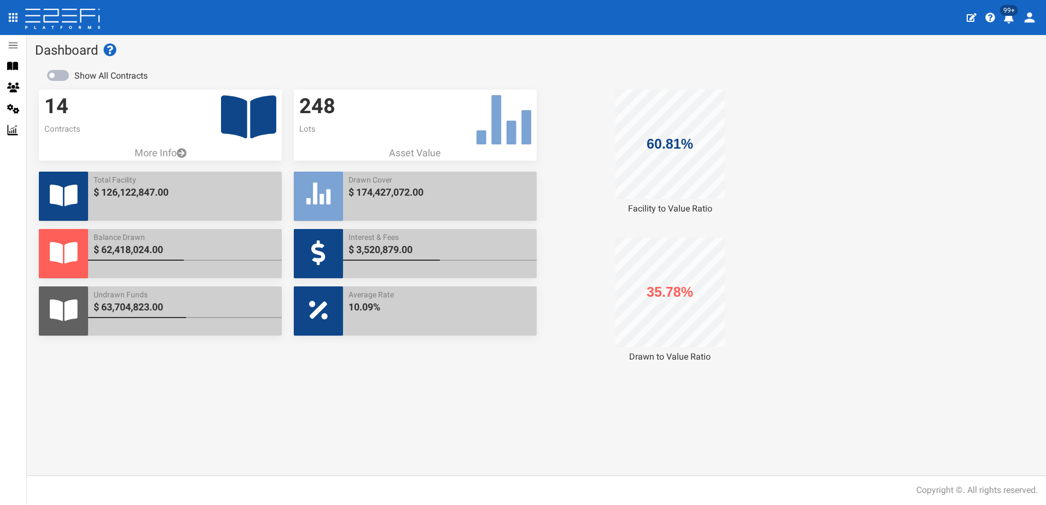 Image resolution: width=1046 pixels, height=505 pixels. What do you see at coordinates (977, 491) in the screenshot?
I see `div: Copyright ©. All rights reserved.` at bounding box center [977, 491].